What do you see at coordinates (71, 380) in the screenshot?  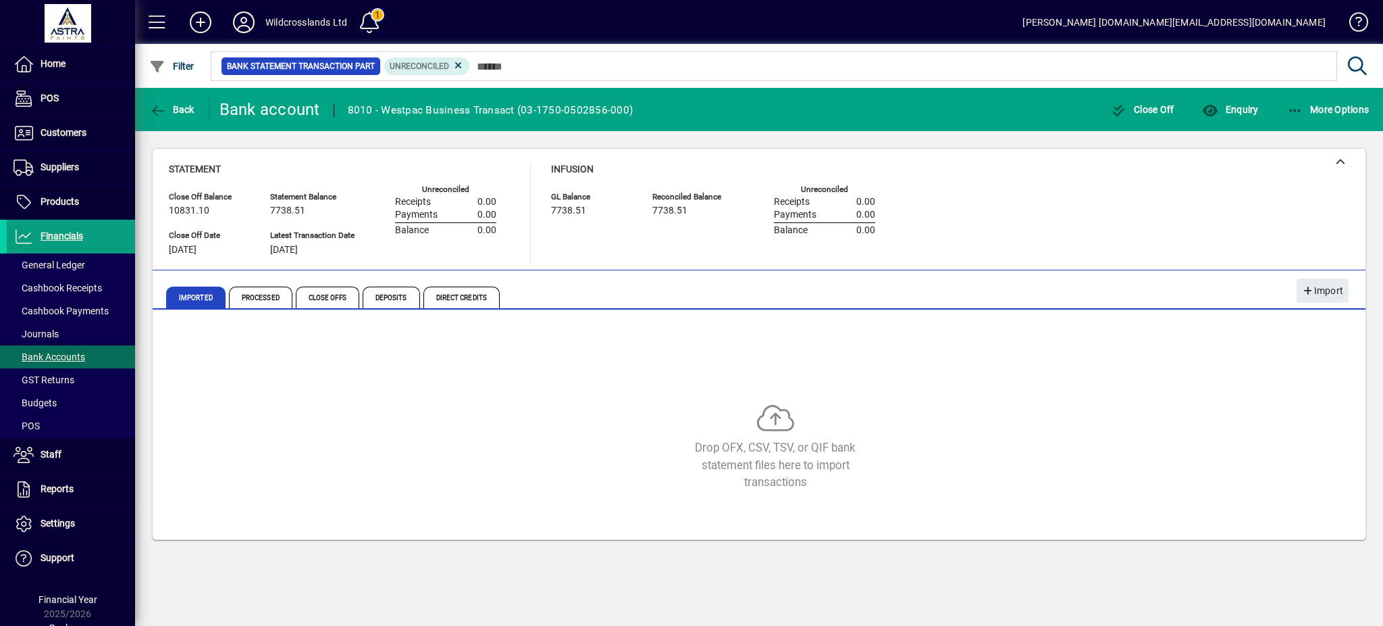 I see `a: GST Returns` at bounding box center [71, 380].